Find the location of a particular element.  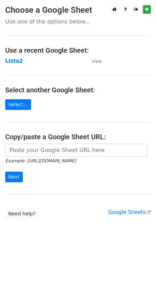

h4: Select another Google Sheet: is located at coordinates (78, 90).